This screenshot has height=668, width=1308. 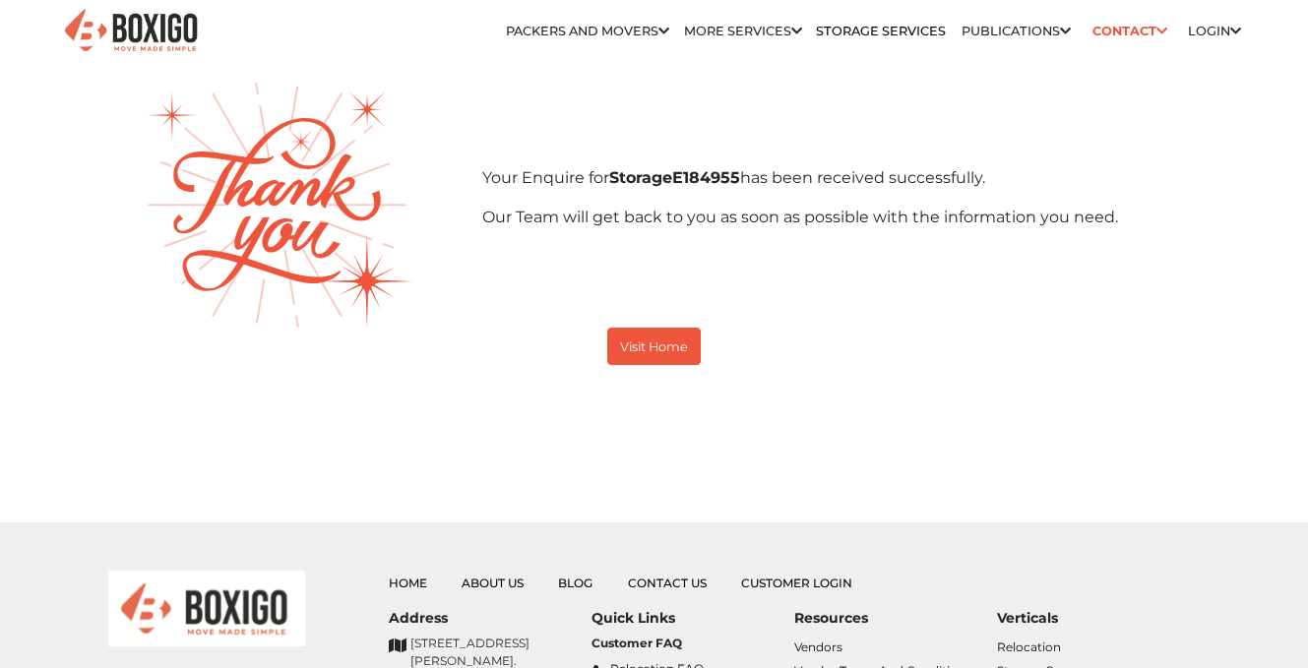 I want to click on h6: Quick Links, so click(x=693, y=618).